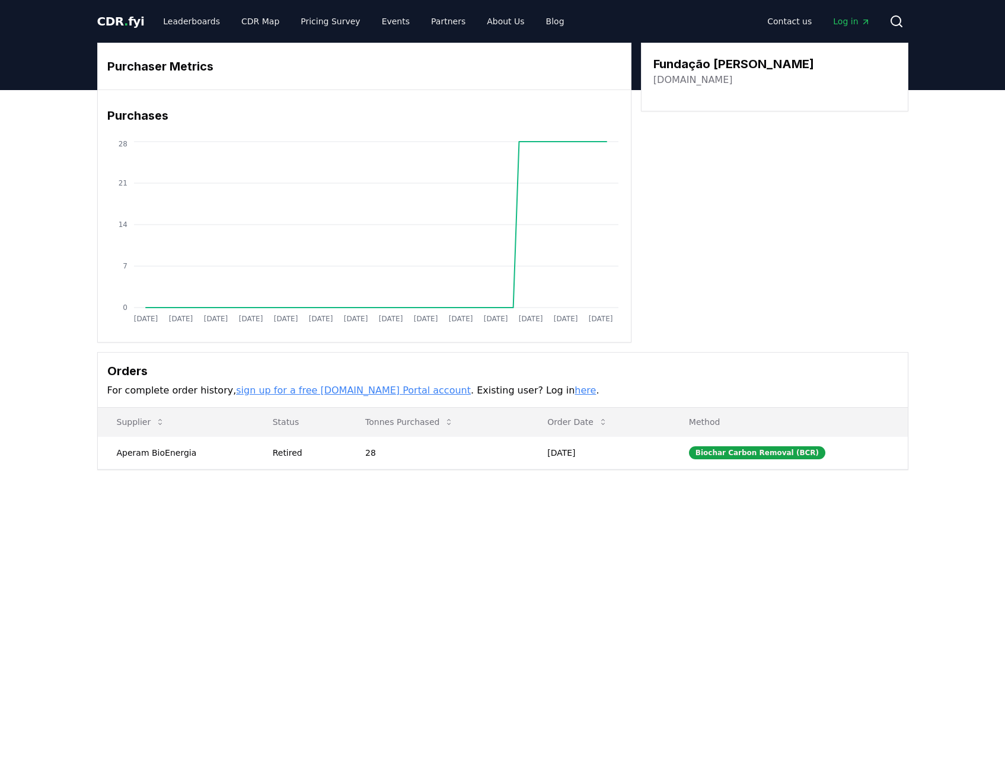 This screenshot has height=774, width=1005. I want to click on a: About Us, so click(505, 21).